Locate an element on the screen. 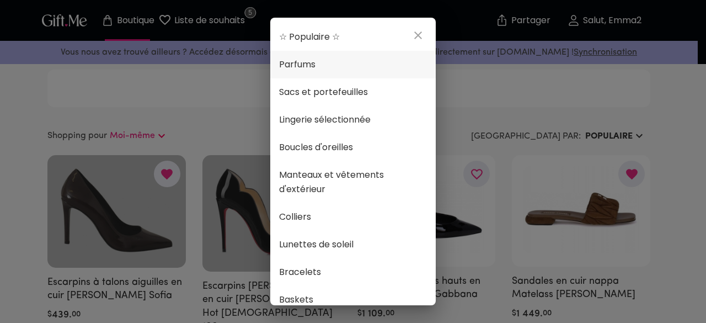  font: Manteaux et vêtements d'extérieur is located at coordinates (332, 182).